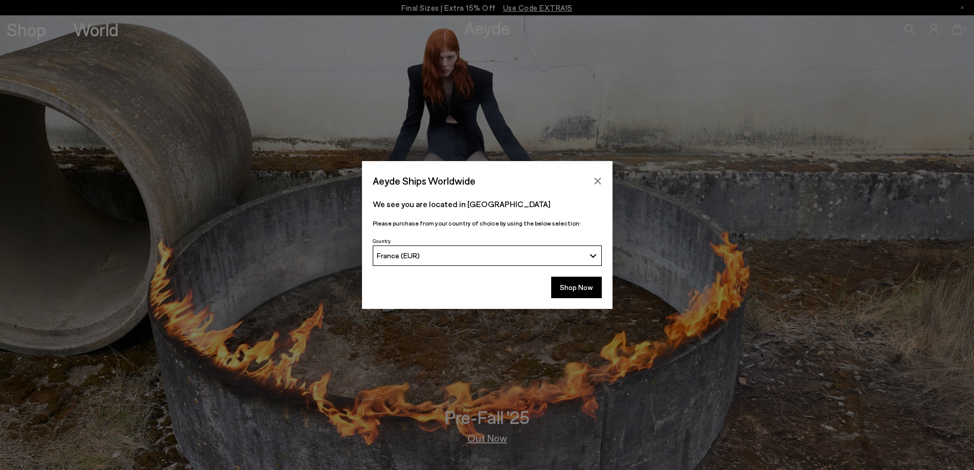 The width and height of the screenshot is (974, 470). Describe the element at coordinates (576, 287) in the screenshot. I see `button: Shop Now` at that location.